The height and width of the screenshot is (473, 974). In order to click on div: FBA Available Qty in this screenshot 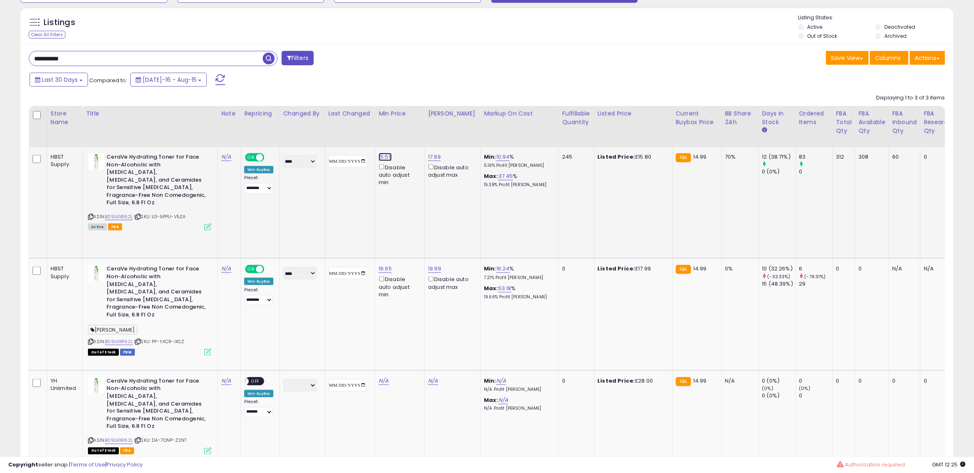, I will do `click(871, 122)`.